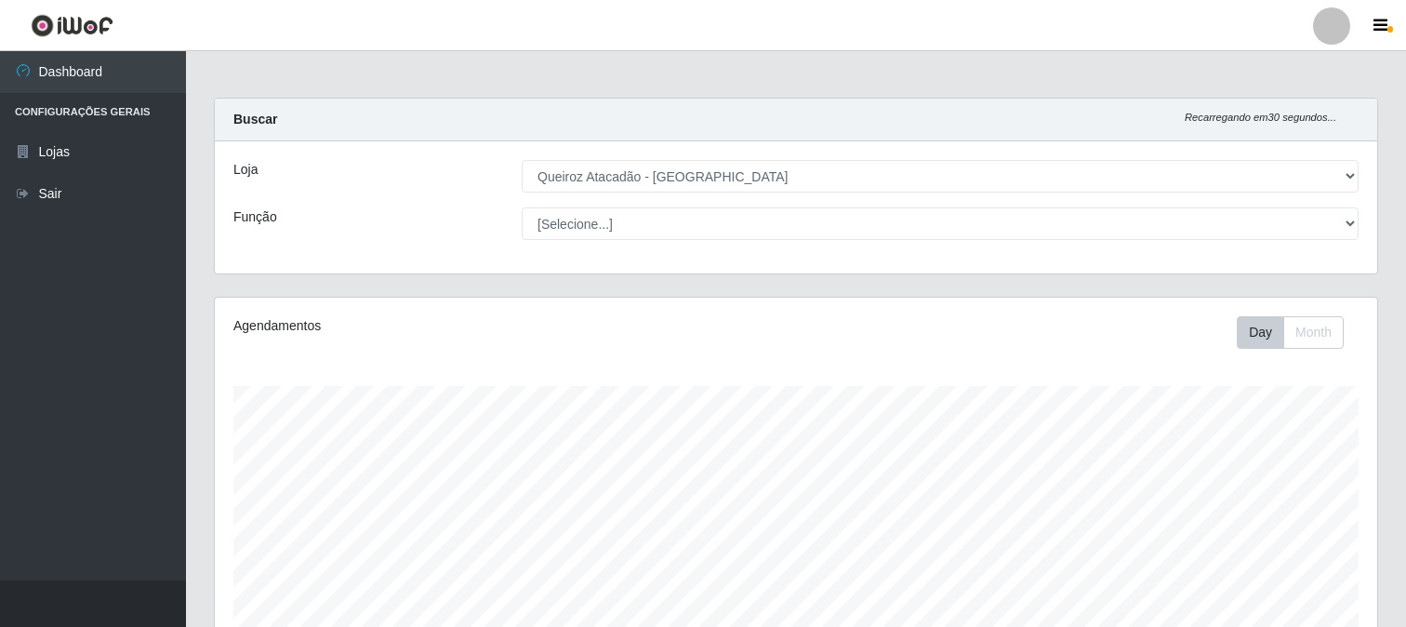 The image size is (1406, 627). I want to click on img: CoreUI Logo, so click(72, 25).